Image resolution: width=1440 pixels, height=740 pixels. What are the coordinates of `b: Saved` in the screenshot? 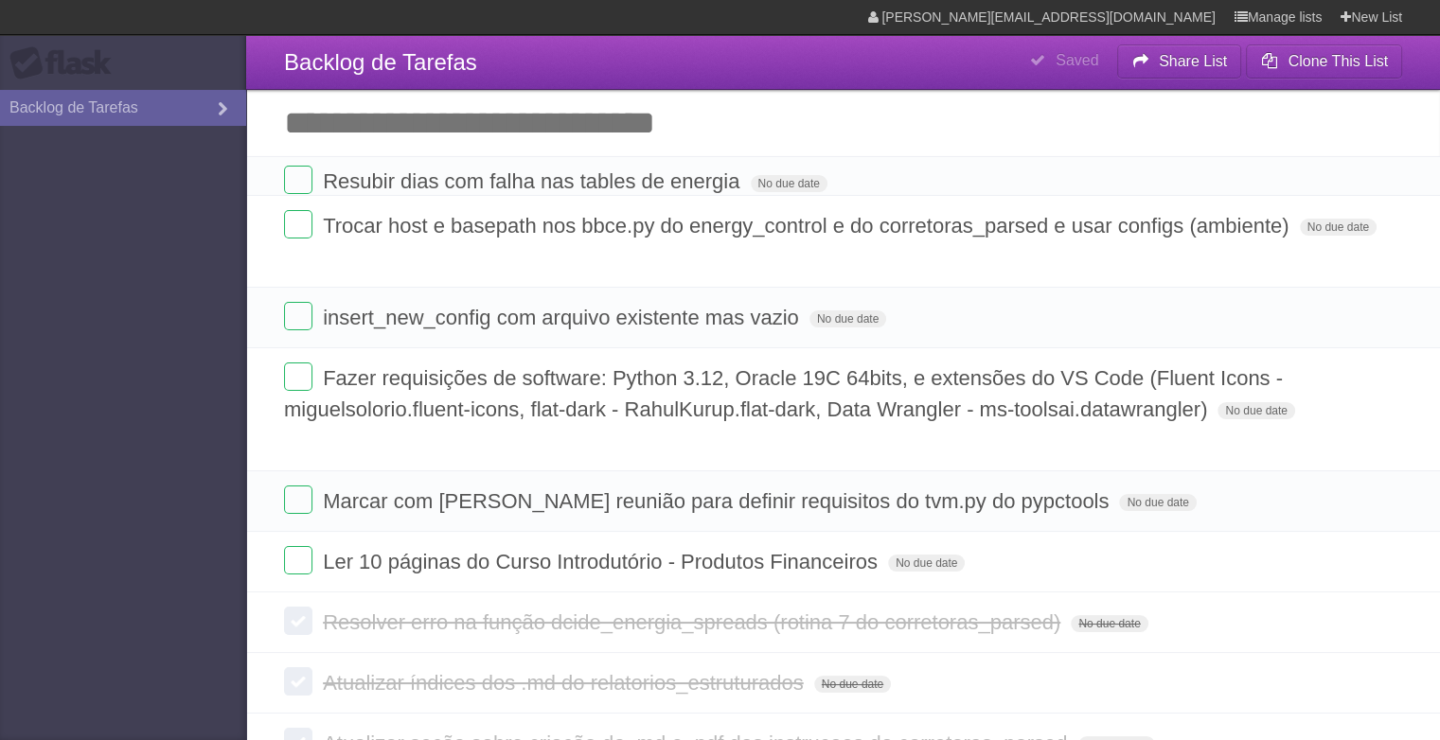 It's located at (1076, 60).